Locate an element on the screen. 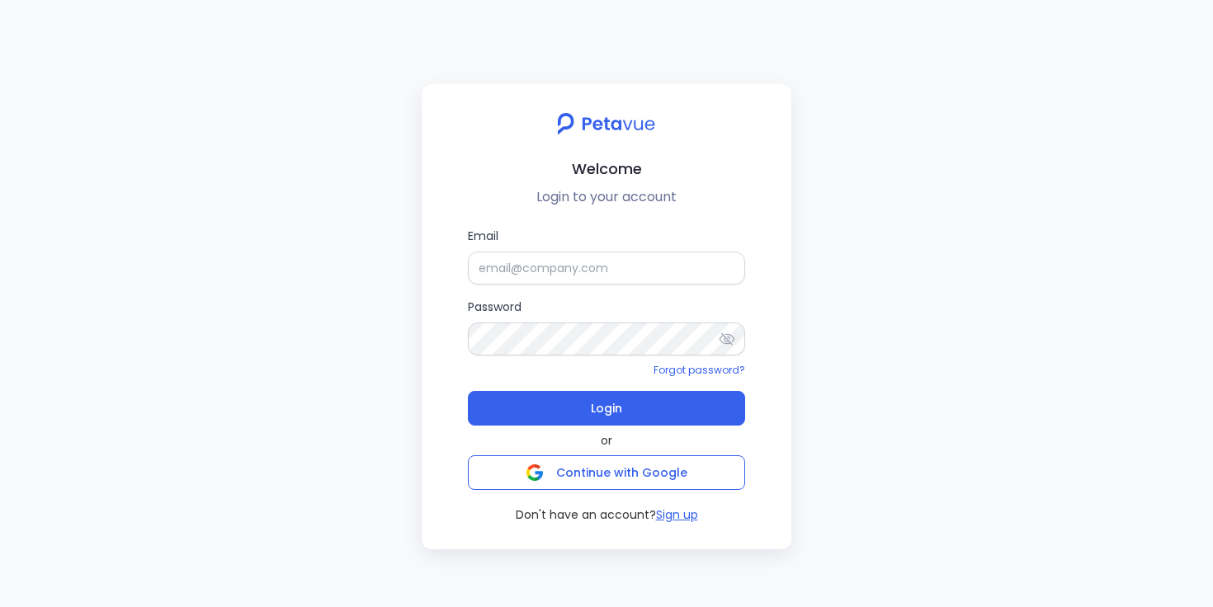 The height and width of the screenshot is (607, 1213). span: Continue with Google is located at coordinates (621, 473).